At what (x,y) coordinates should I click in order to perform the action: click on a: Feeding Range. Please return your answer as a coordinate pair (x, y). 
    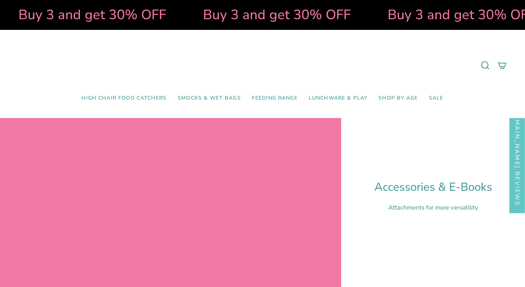
    Looking at the image, I should click on (275, 98).